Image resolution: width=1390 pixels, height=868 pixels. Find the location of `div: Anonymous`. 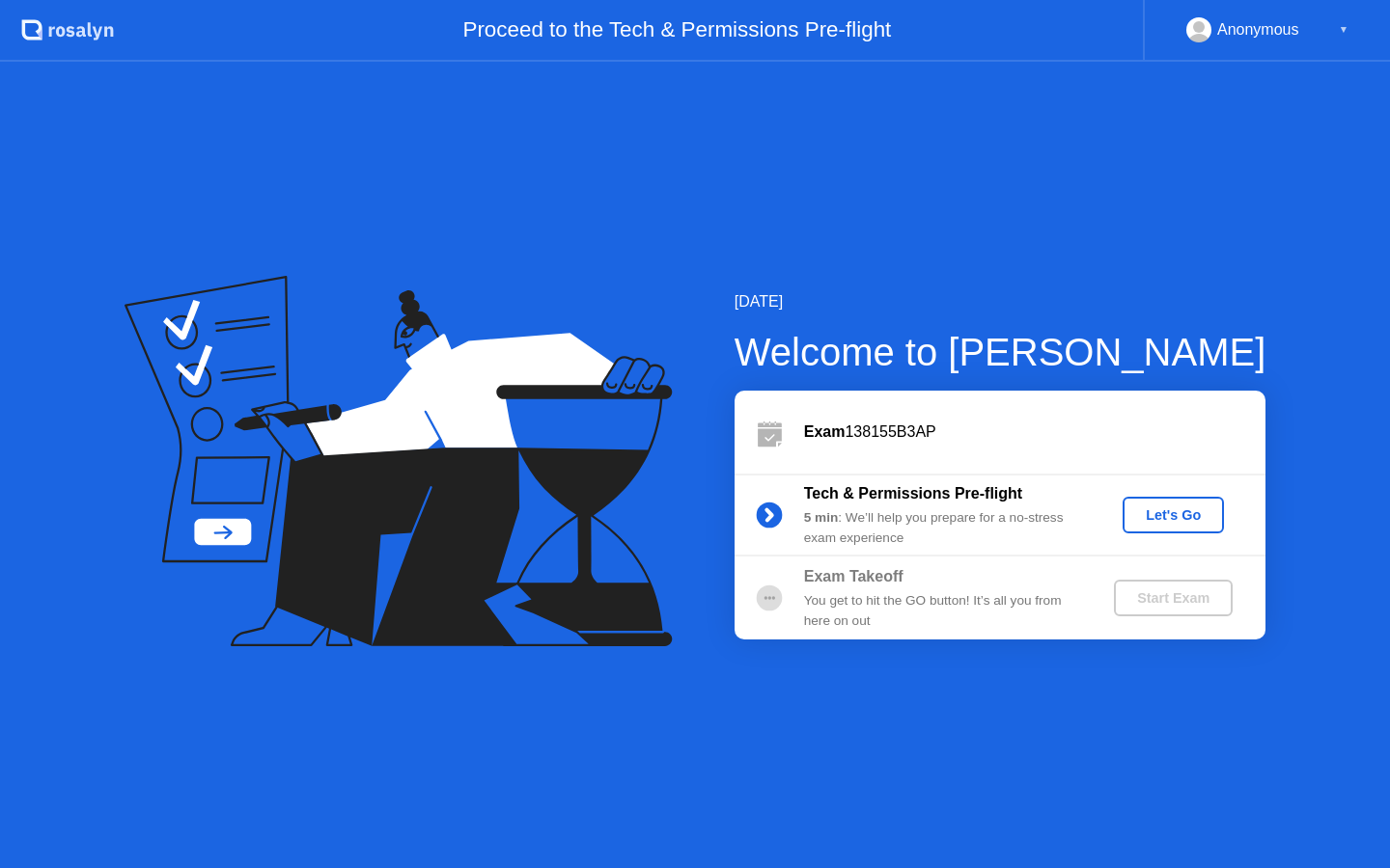

div: Anonymous is located at coordinates (1257, 30).